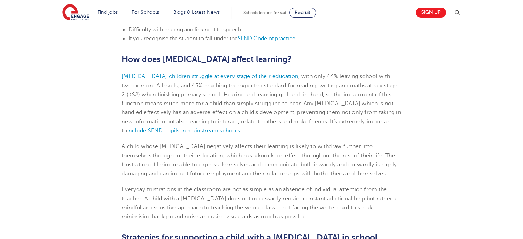 The image size is (523, 239). What do you see at coordinates (431, 12) in the screenshot?
I see `a: Sign up` at bounding box center [431, 12].